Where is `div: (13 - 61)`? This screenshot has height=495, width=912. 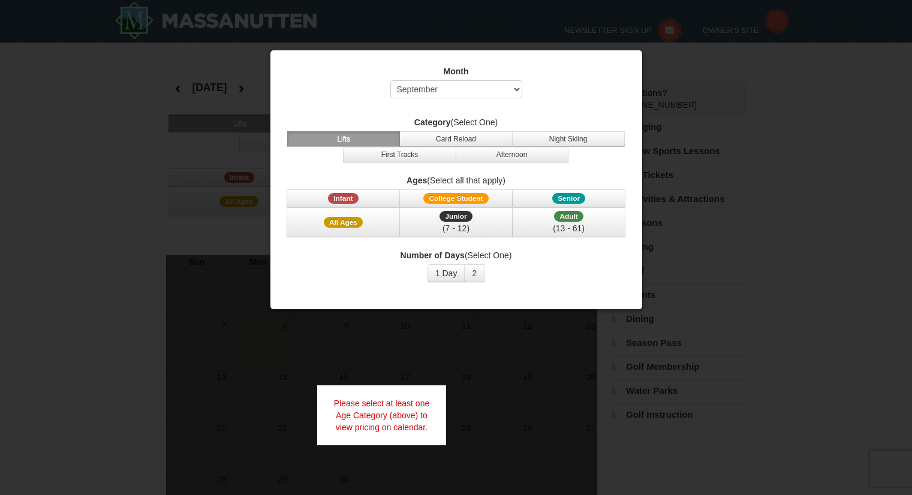
div: (13 - 61) is located at coordinates (569, 228).